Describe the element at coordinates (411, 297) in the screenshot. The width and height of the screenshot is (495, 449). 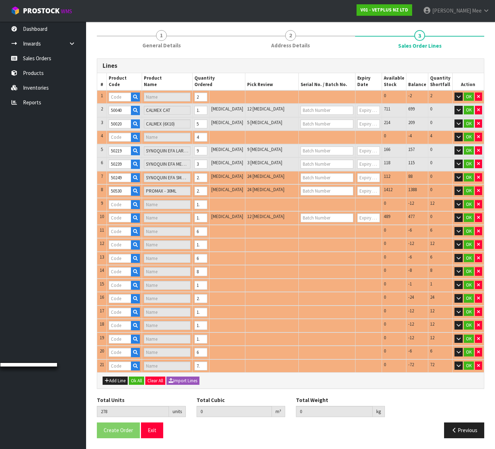
I see `span: -24` at that location.